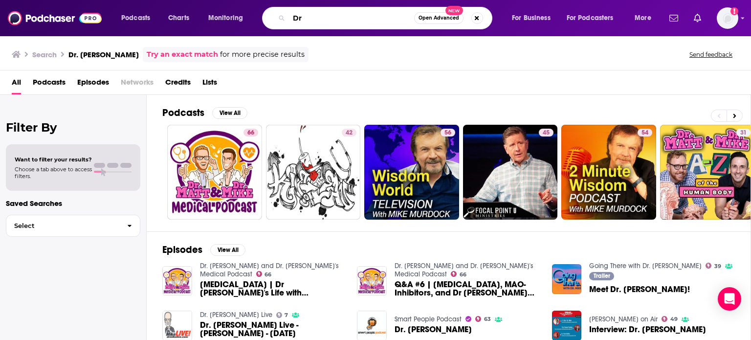 This screenshot has width=751, height=340. I want to click on button: Select, so click(73, 225).